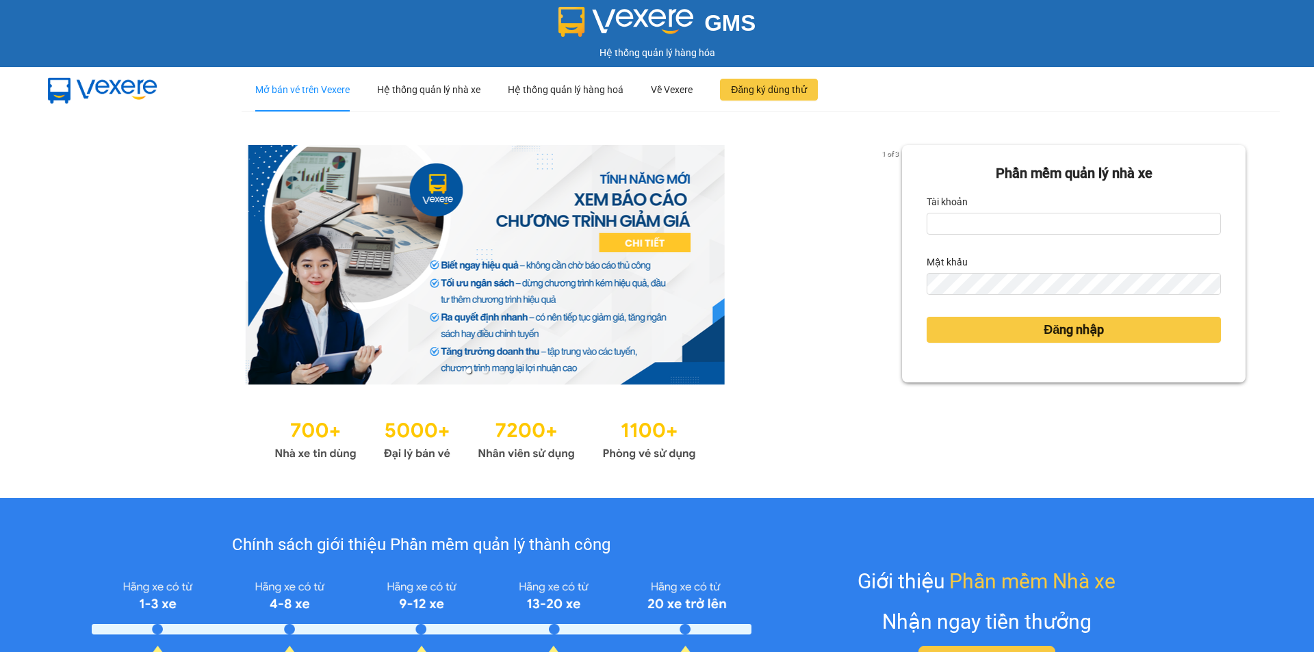  I want to click on span: Đăng ký dùng thử, so click(769, 90).